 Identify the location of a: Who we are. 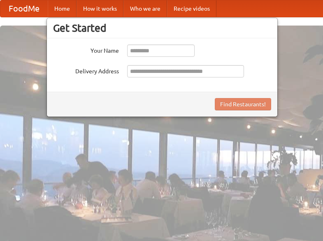
(145, 9).